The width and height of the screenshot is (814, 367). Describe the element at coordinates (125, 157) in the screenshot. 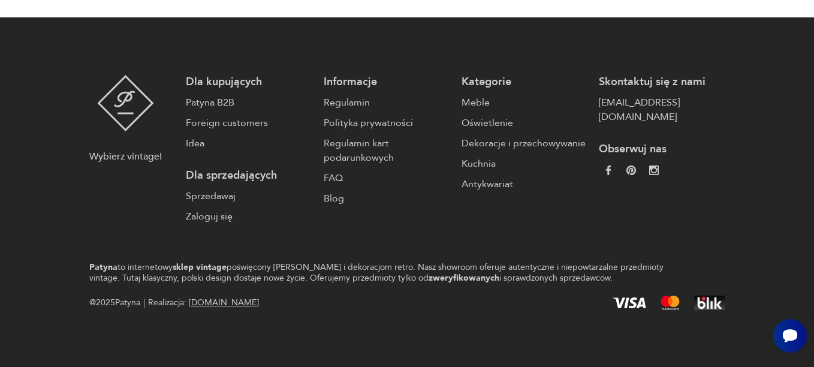

I see `p: Wybierz vintage!` at that location.